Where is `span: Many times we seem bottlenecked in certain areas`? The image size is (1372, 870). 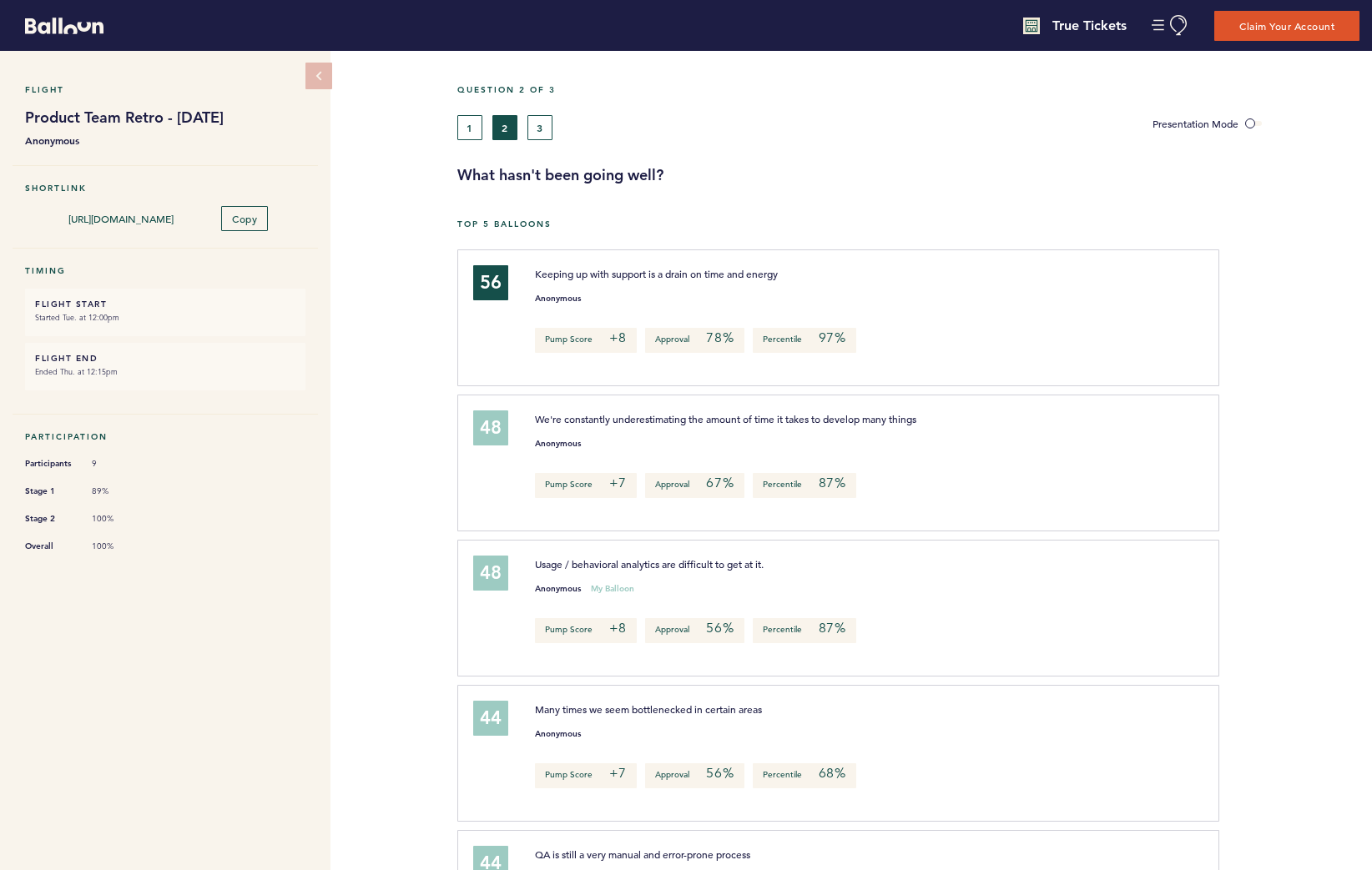 span: Many times we seem bottlenecked in certain areas is located at coordinates (649, 709).